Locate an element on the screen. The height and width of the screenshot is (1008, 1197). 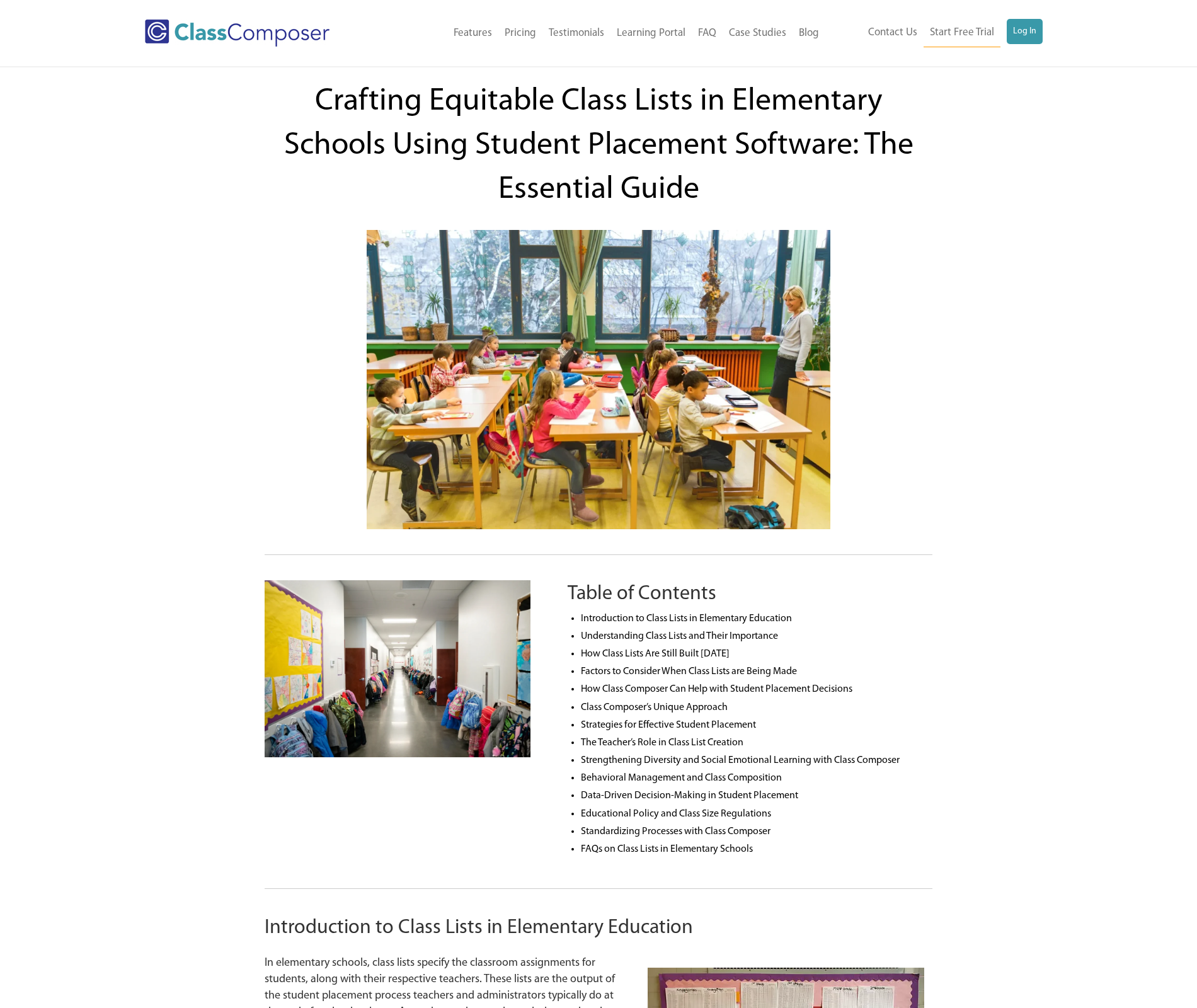
span: Table of Contents is located at coordinates (642, 594).